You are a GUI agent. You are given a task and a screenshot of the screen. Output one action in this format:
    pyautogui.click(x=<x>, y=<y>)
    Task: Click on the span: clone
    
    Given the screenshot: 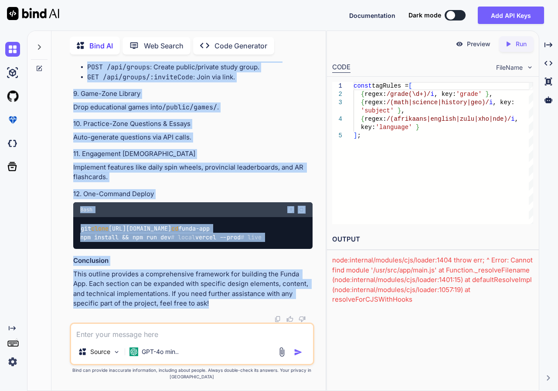 What is the action you would take?
    pyautogui.click(x=100, y=228)
    